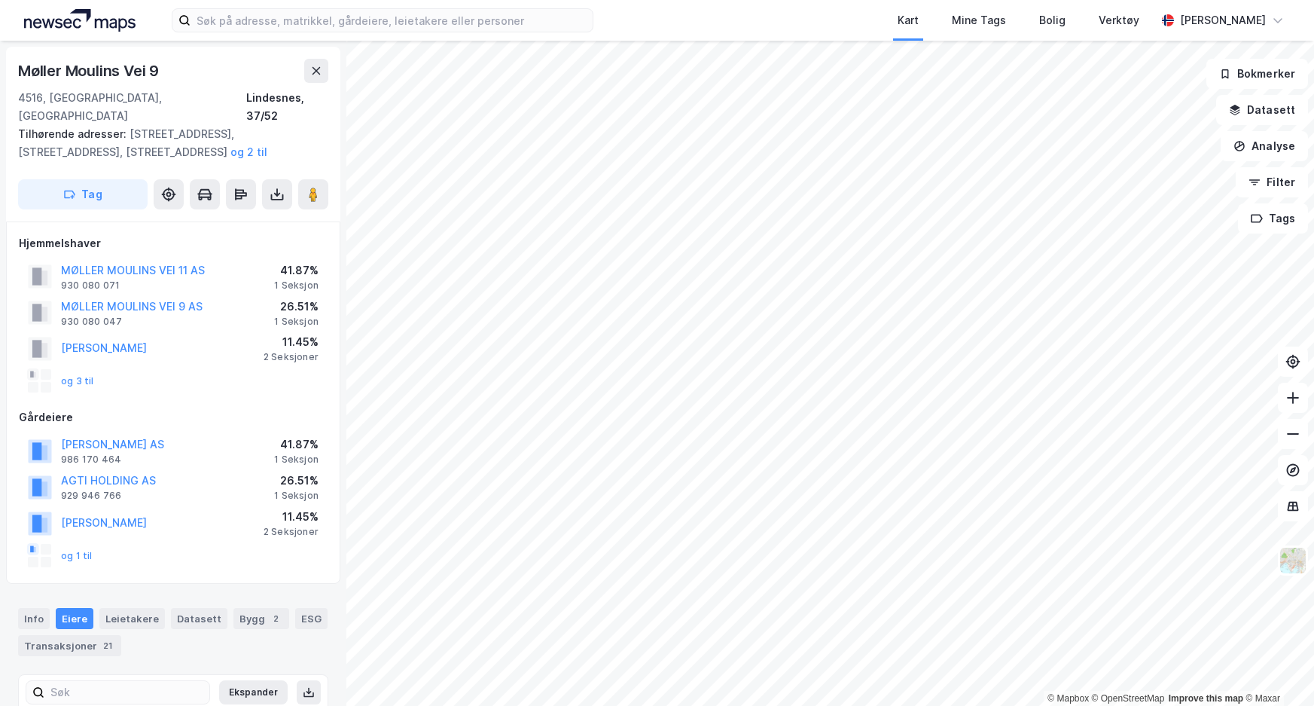 The width and height of the screenshot is (1314, 706). What do you see at coordinates (979, 20) in the screenshot?
I see `div: Mine Tags` at bounding box center [979, 20].